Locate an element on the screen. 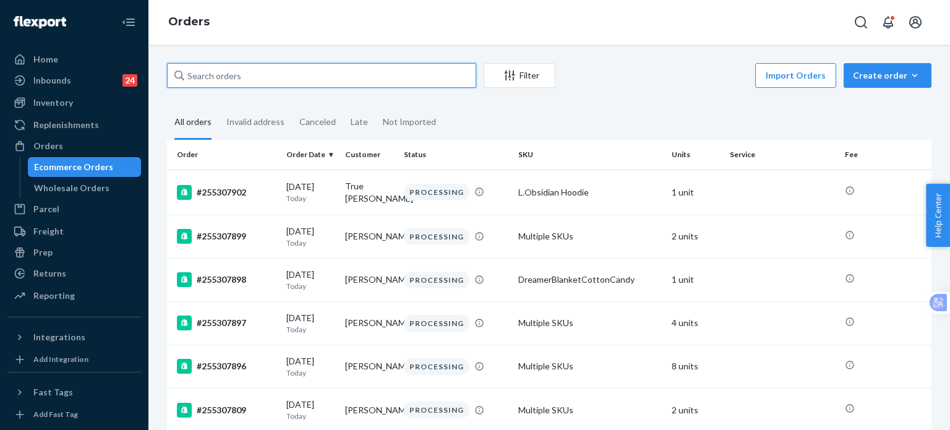 Image resolution: width=950 pixels, height=430 pixels. a: Replenishments is located at coordinates (74, 125).